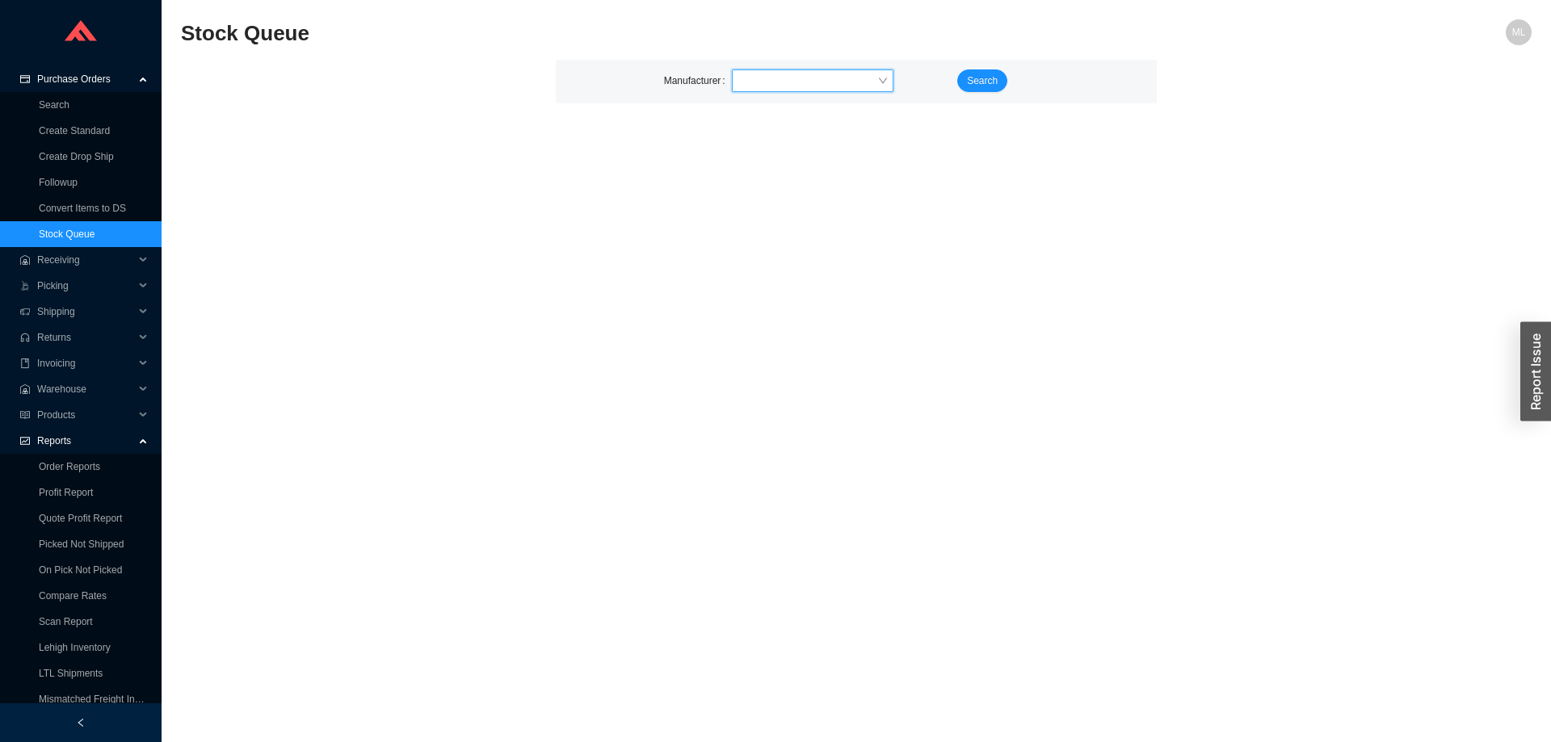 The width and height of the screenshot is (1551, 742). Describe the element at coordinates (25, 441) in the screenshot. I see `span: fund` at that location.